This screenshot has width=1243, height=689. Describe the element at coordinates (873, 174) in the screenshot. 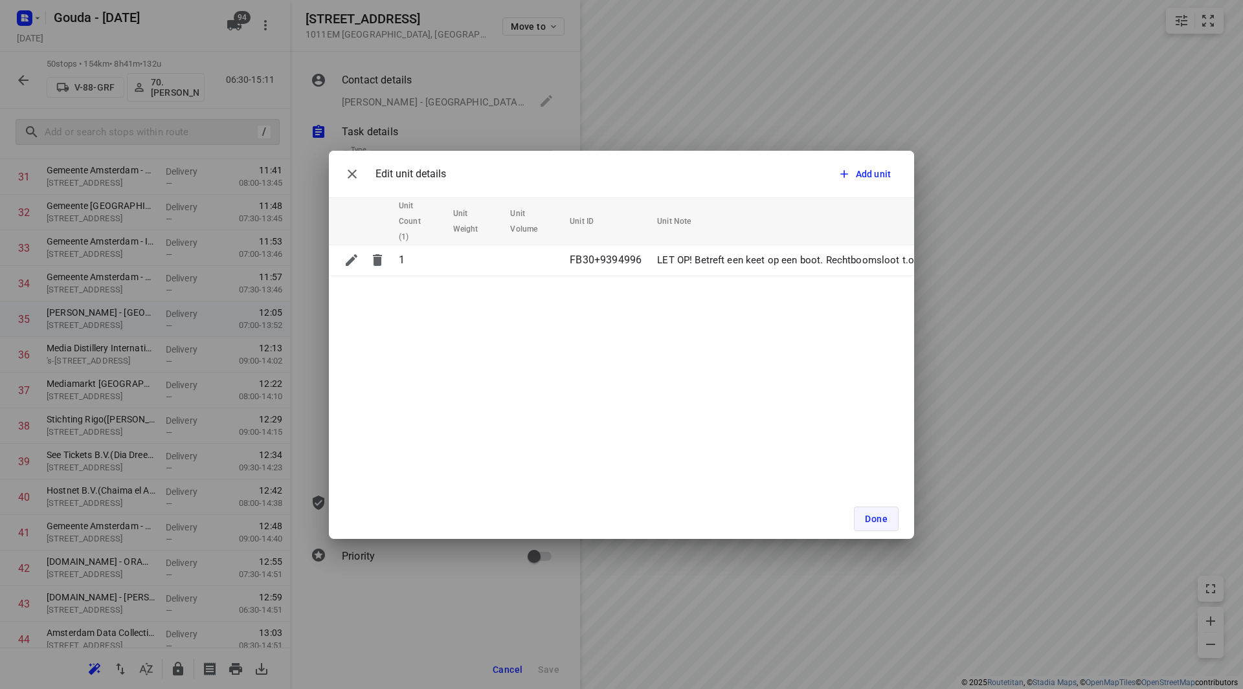

I see `span: Add unit` at that location.